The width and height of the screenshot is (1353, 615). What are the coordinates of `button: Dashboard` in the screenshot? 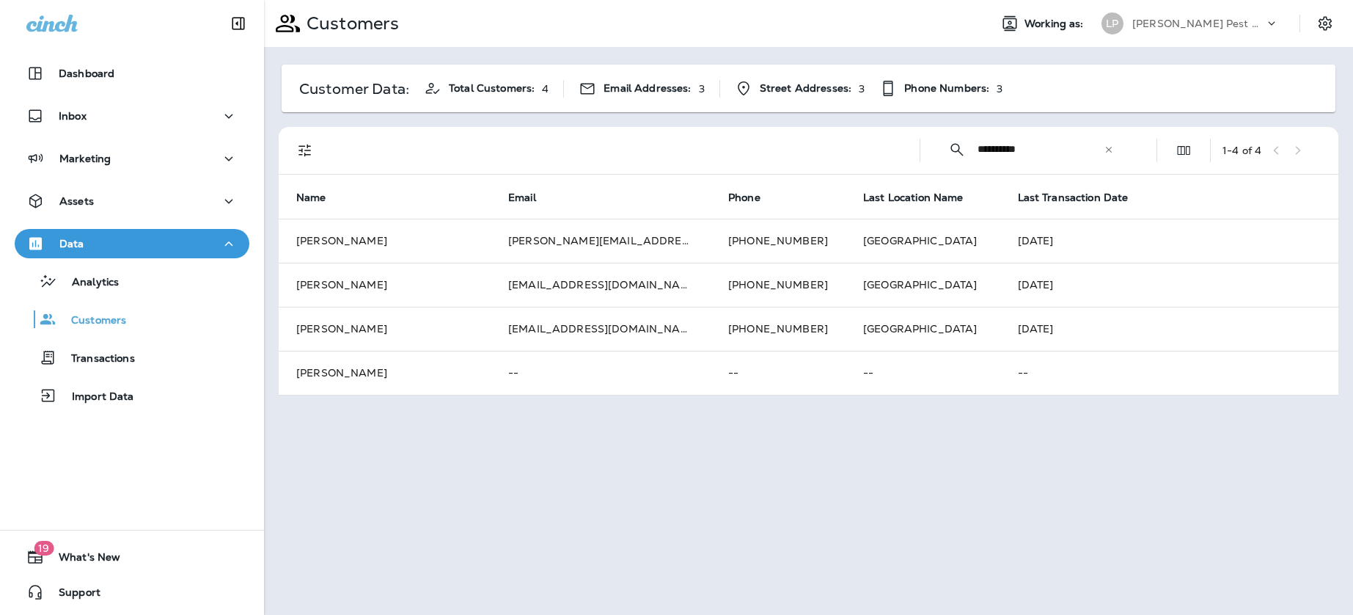 It's located at (132, 73).